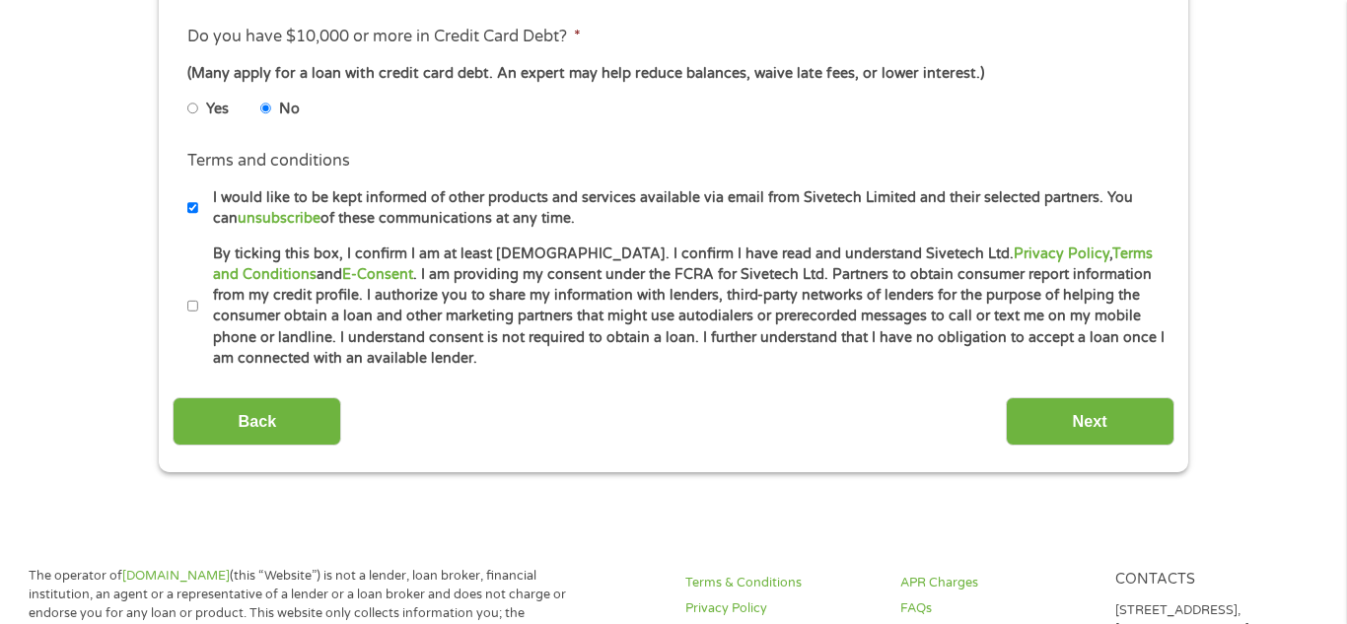  What do you see at coordinates (289, 109) in the screenshot?
I see `label: No` at bounding box center [289, 109].